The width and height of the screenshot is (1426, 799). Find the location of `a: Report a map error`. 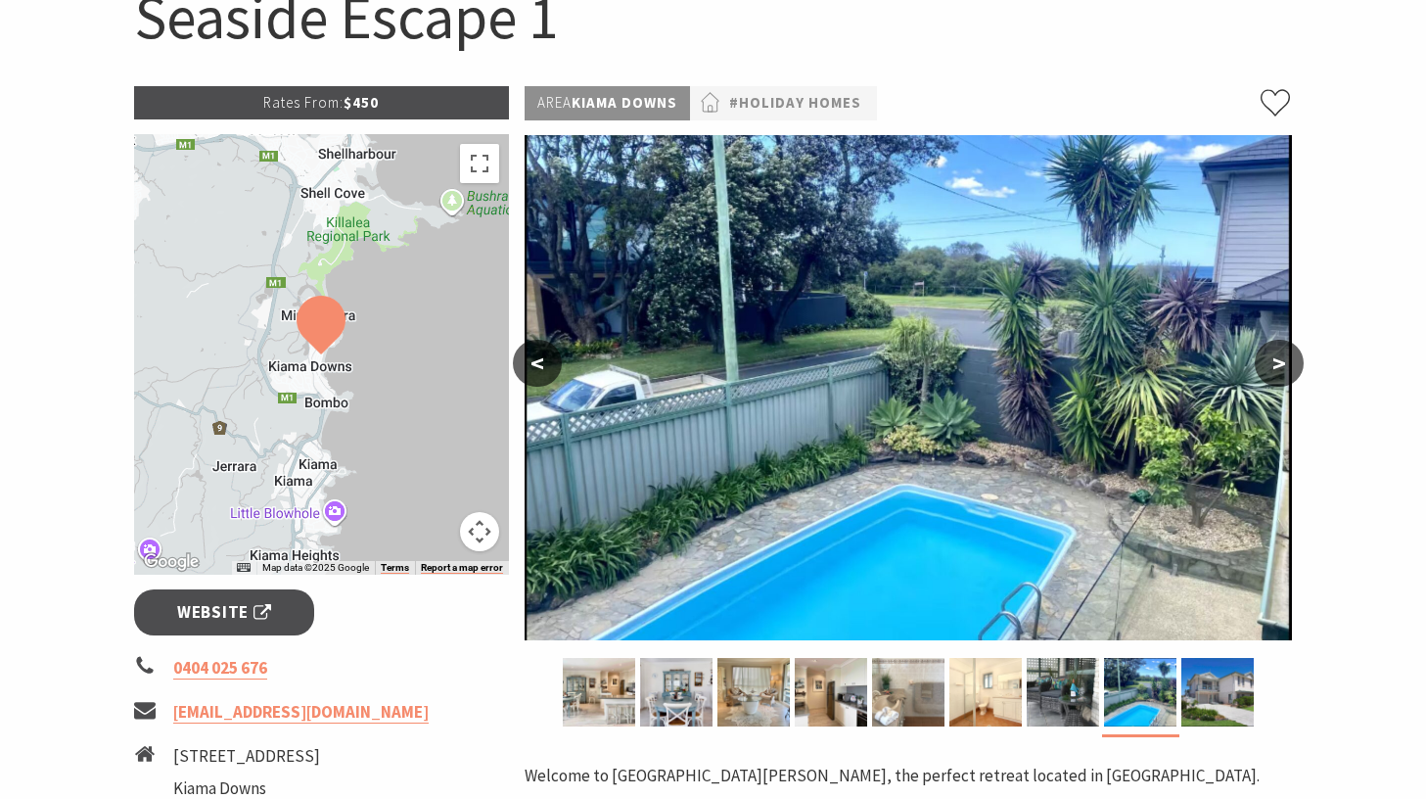

a: Report a map error is located at coordinates (462, 568).